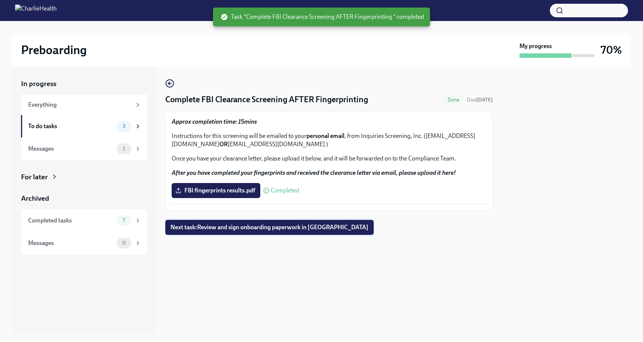 This screenshot has width=643, height=342. I want to click on div: Archived, so click(84, 198).